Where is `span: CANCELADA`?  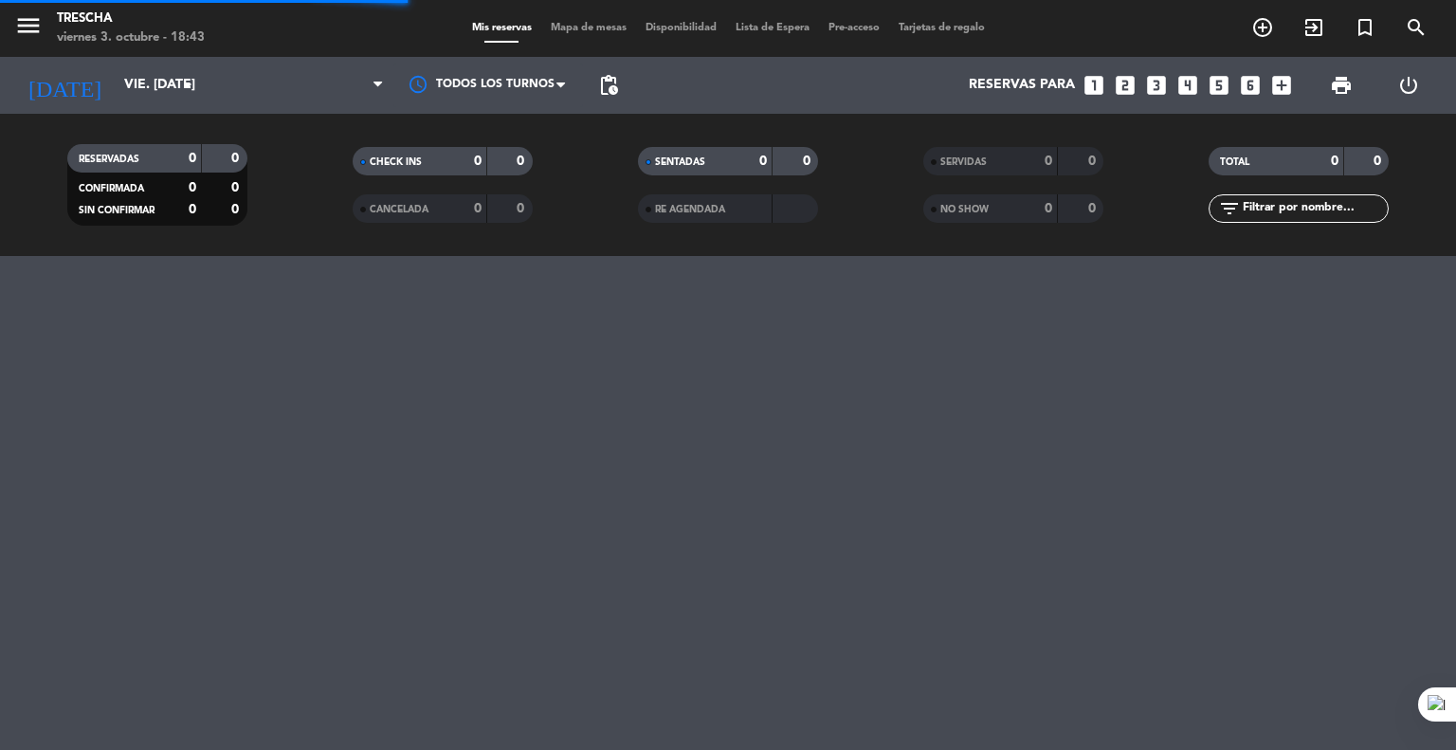 span: CANCELADA is located at coordinates (399, 209).